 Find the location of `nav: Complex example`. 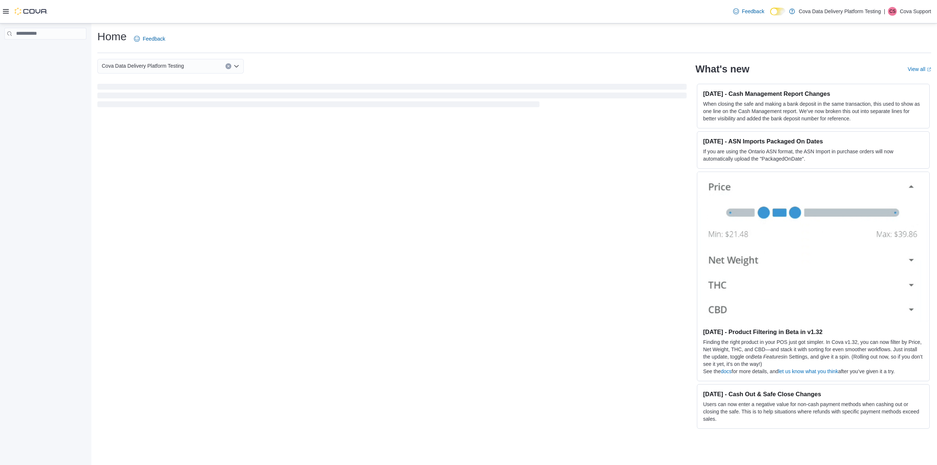

nav: Complex example is located at coordinates (45, 50).